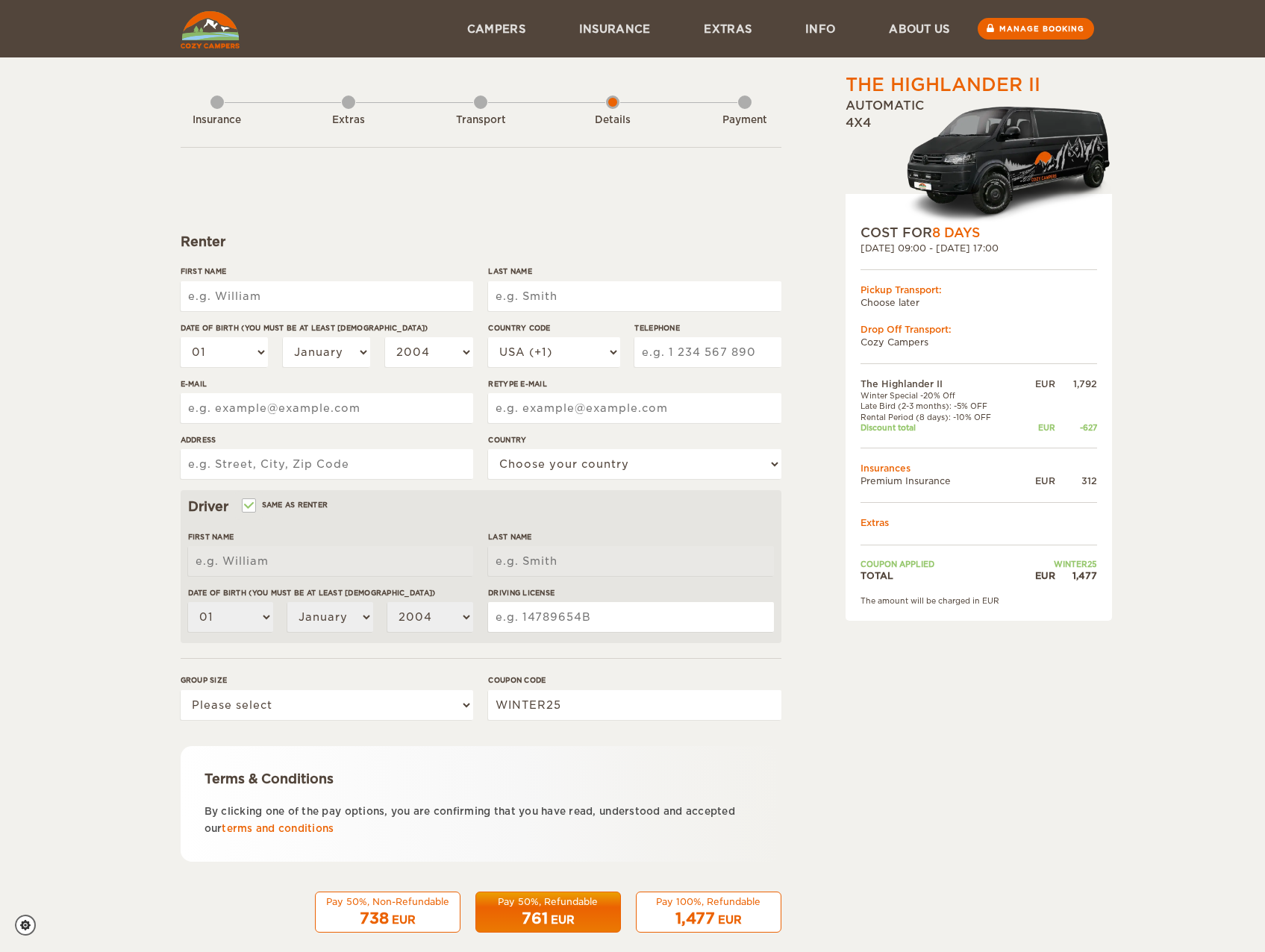  What do you see at coordinates (630, 617) in the screenshot?
I see `input: e.g. 14789654B` at bounding box center [630, 617].